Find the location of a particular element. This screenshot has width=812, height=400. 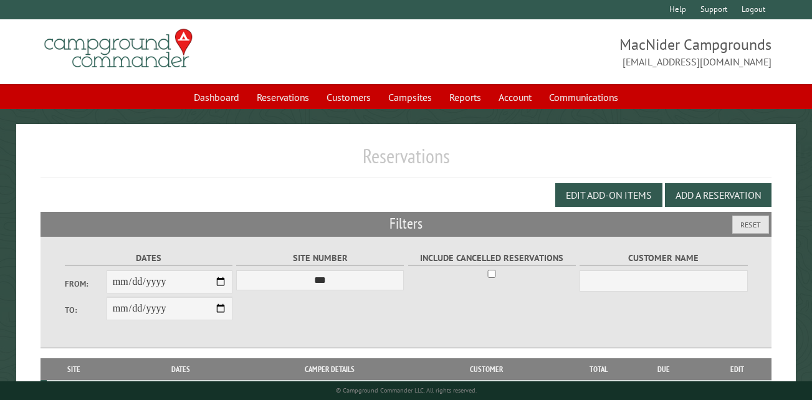

label: Site Number is located at coordinates (320, 258).